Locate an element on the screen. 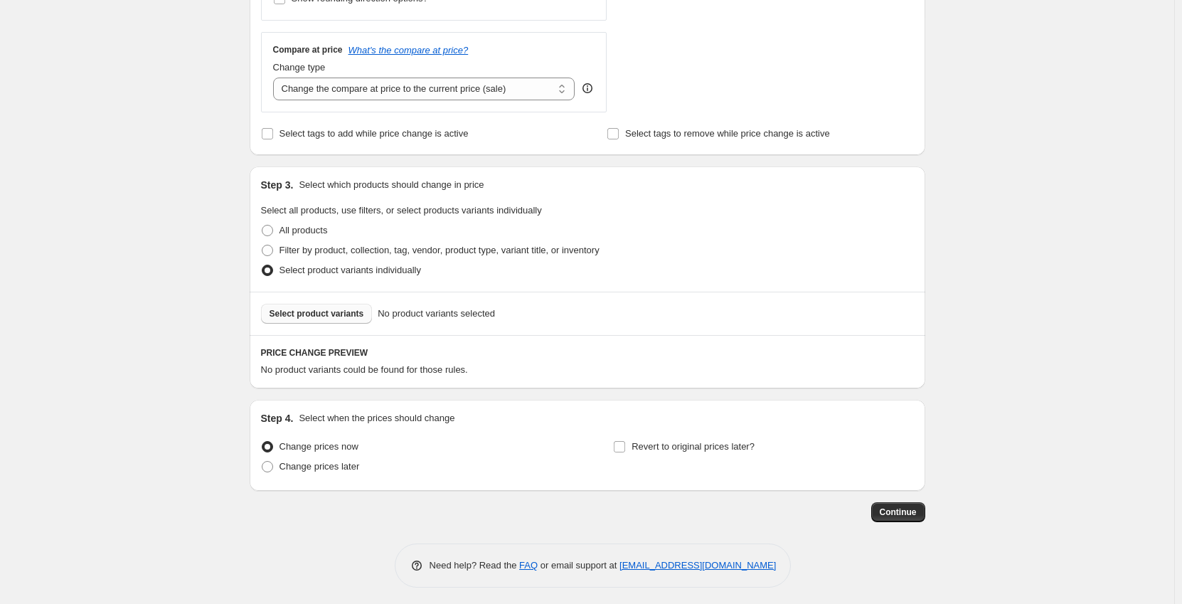  p: Select which products should change in price is located at coordinates (391, 185).